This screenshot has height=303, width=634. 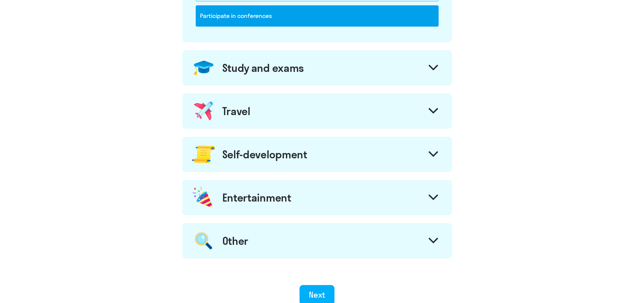 What do you see at coordinates (317, 16) in the screenshot?
I see `div: Participate in conferences` at bounding box center [317, 16].